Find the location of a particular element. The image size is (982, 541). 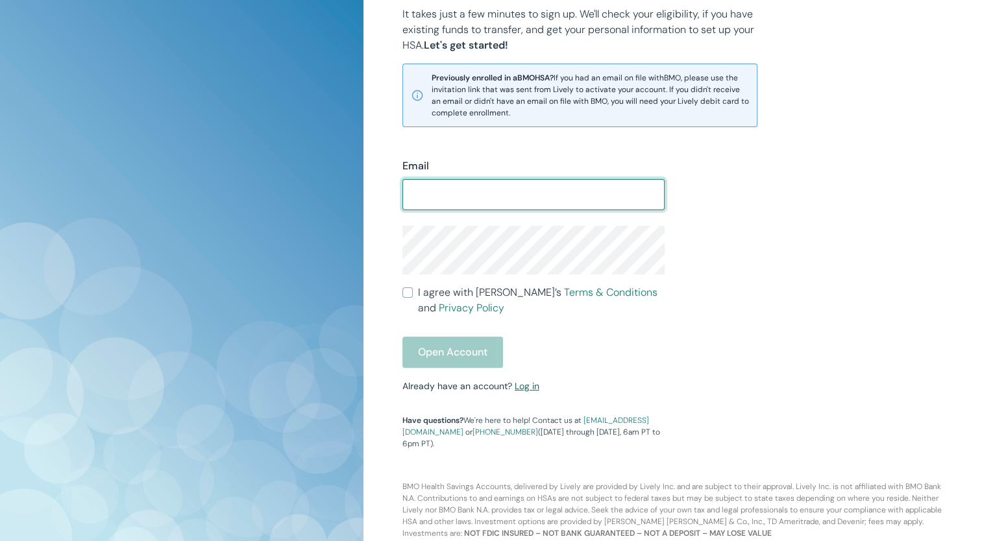

strong: Previously enrolled in a BMO HSA? is located at coordinates (493, 78).